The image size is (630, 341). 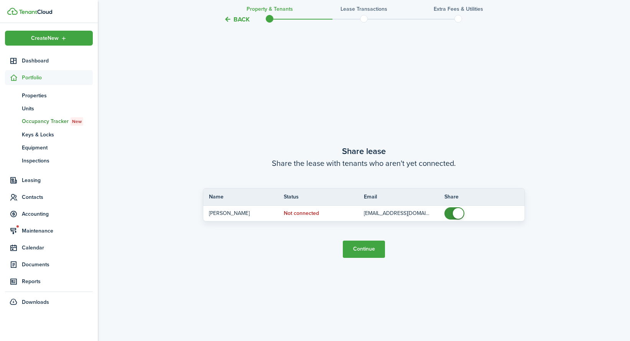 What do you see at coordinates (49, 95) in the screenshot?
I see `a: Properties` at bounding box center [49, 95].